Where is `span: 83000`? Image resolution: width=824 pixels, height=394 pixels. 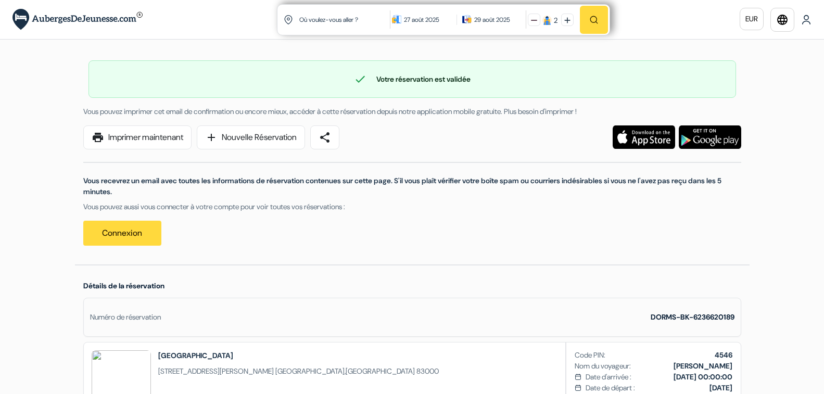
span: 83000 is located at coordinates (427, 371).